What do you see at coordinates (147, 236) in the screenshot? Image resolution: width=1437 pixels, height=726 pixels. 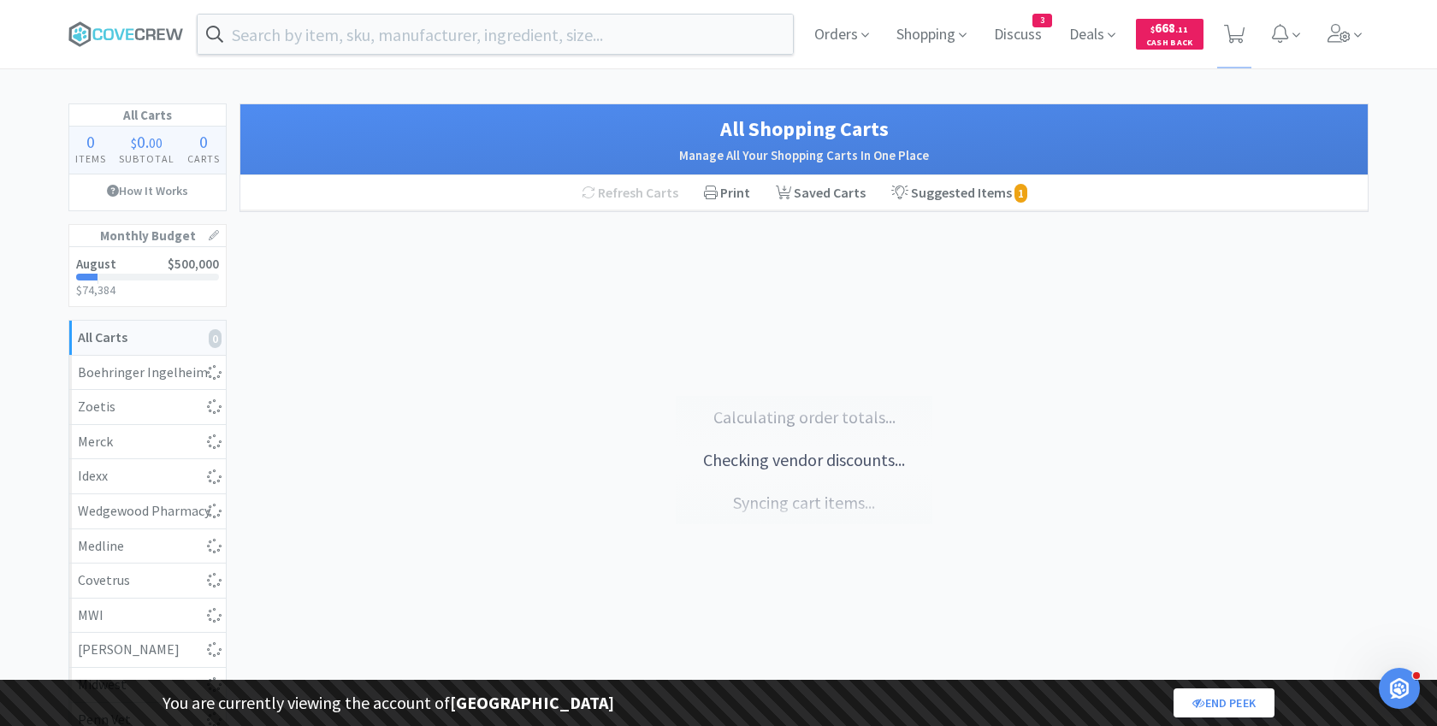 I see `h1: Monthly Budget` at bounding box center [147, 236].